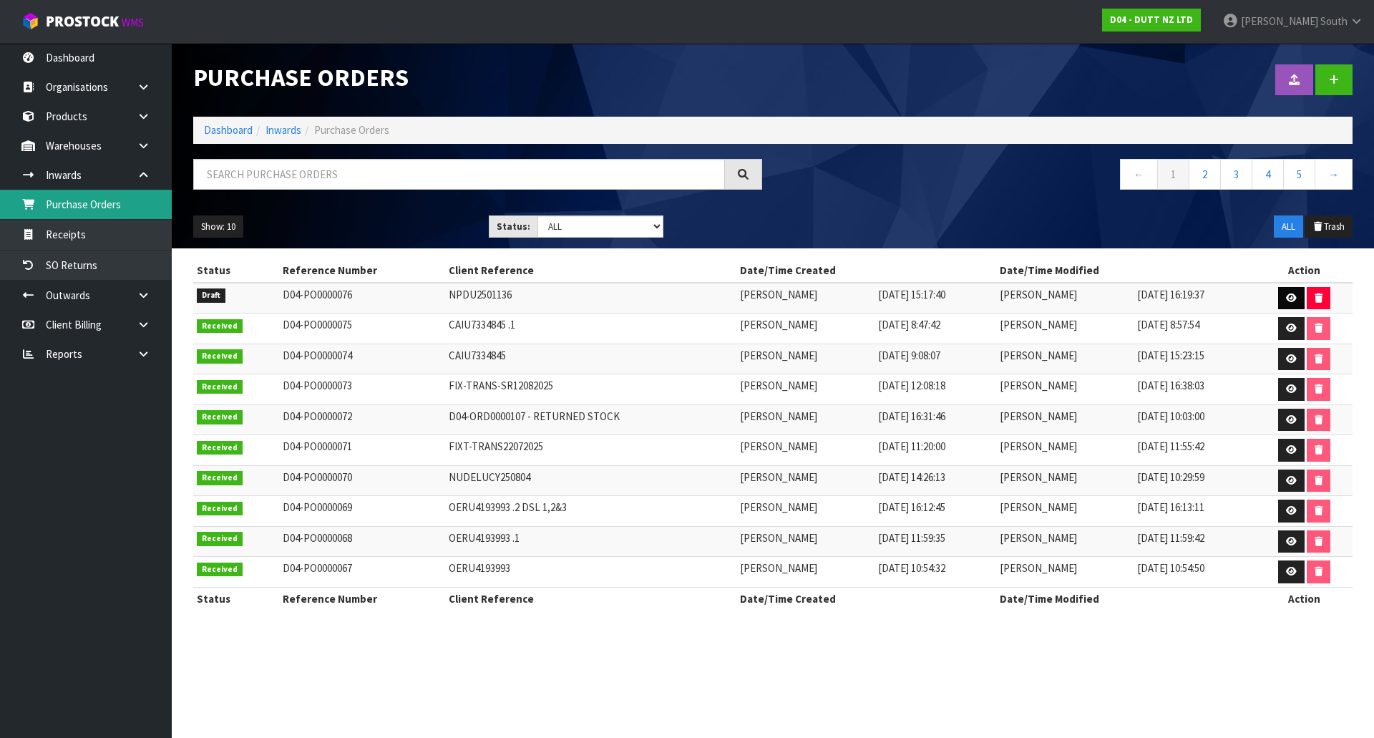 This screenshot has width=1374, height=738. What do you see at coordinates (362, 511) in the screenshot?
I see `td: D04-PO0000069` at bounding box center [362, 511].